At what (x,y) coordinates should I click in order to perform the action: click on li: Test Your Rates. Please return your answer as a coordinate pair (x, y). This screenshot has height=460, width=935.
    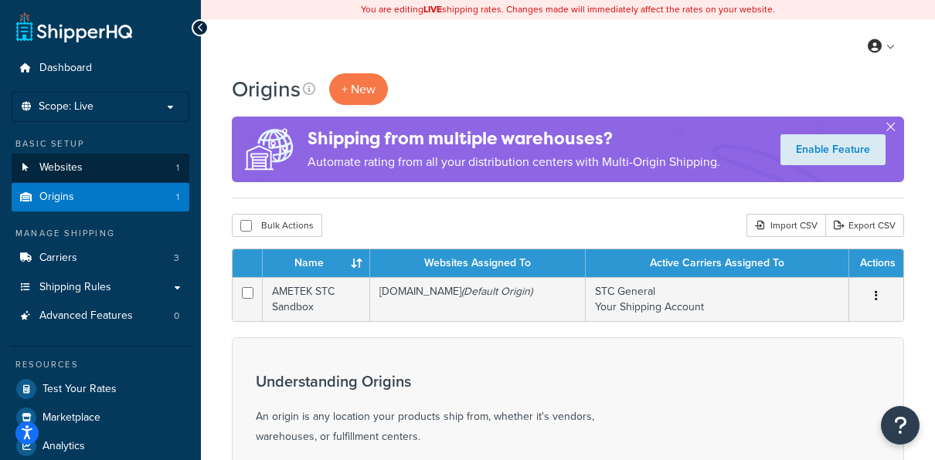
    Looking at the image, I should click on (100, 389).